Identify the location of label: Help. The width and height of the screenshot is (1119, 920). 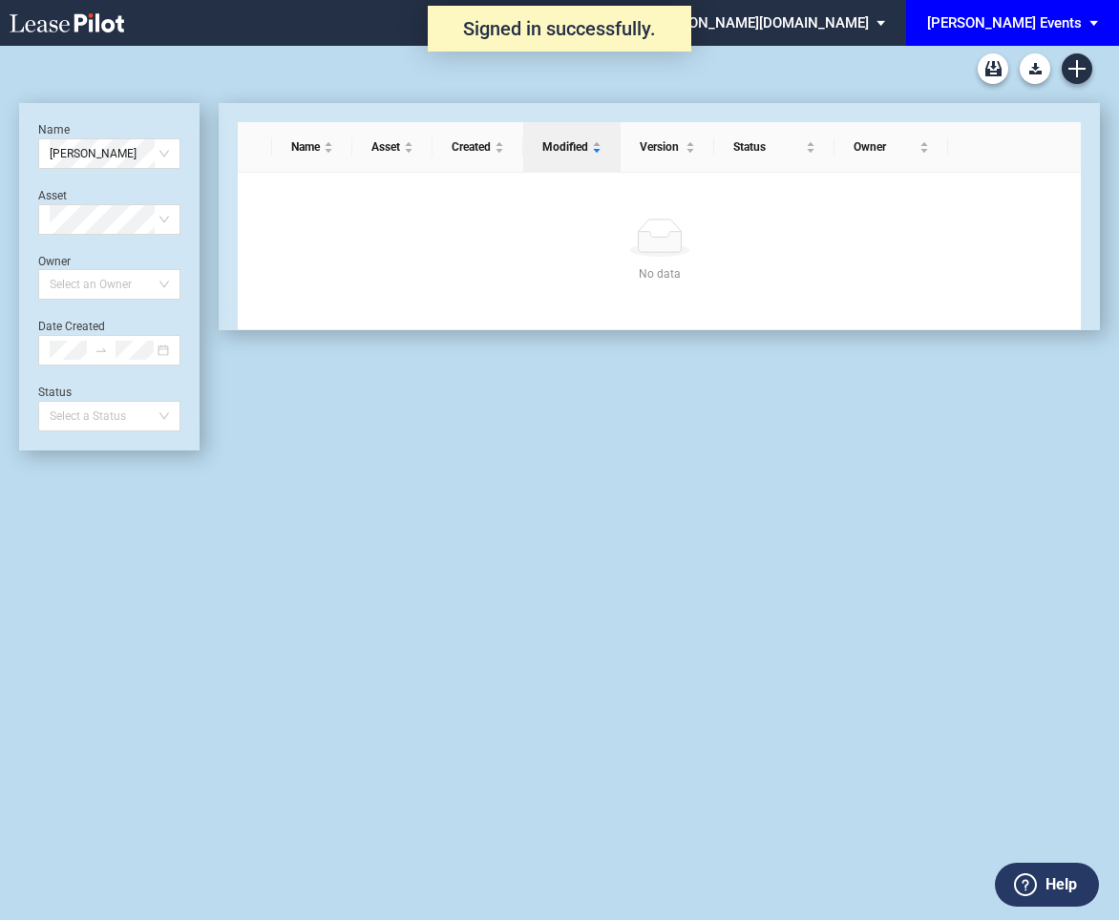
(1061, 885).